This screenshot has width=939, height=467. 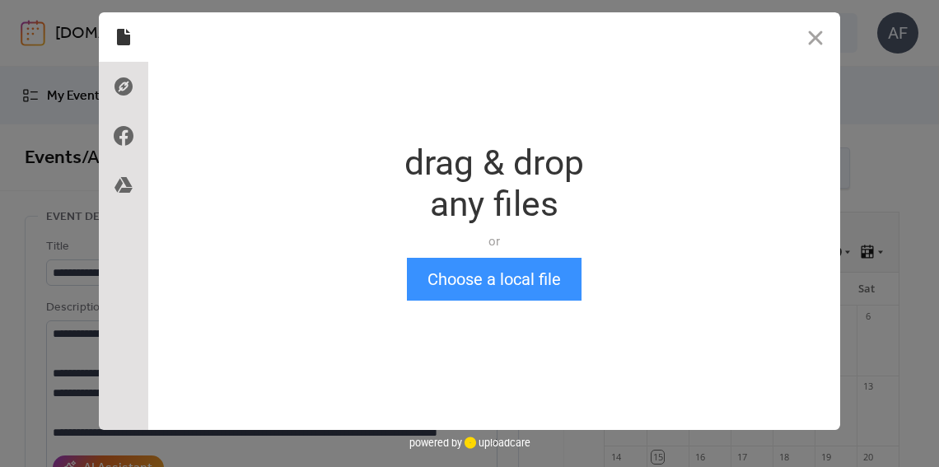 I want to click on div: Google Drive, so click(x=124, y=185).